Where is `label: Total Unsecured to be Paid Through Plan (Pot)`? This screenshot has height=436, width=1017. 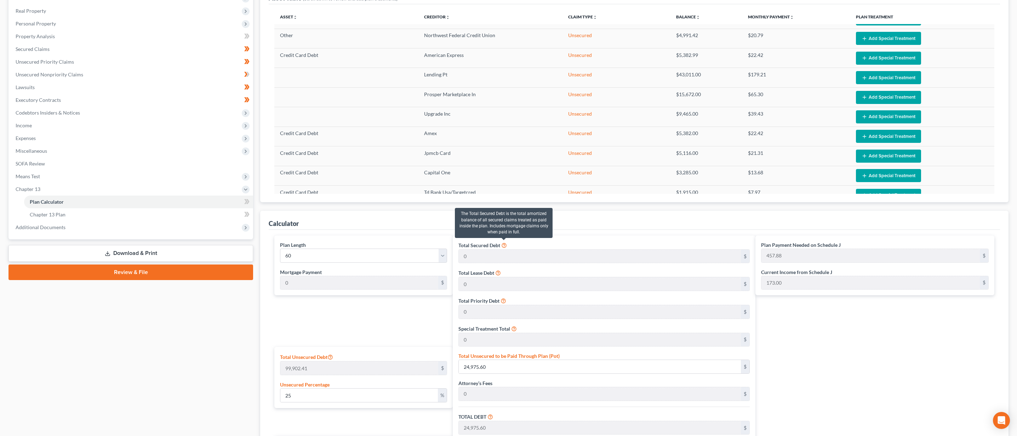
label: Total Unsecured to be Paid Through Plan (Pot) is located at coordinates (509, 356).